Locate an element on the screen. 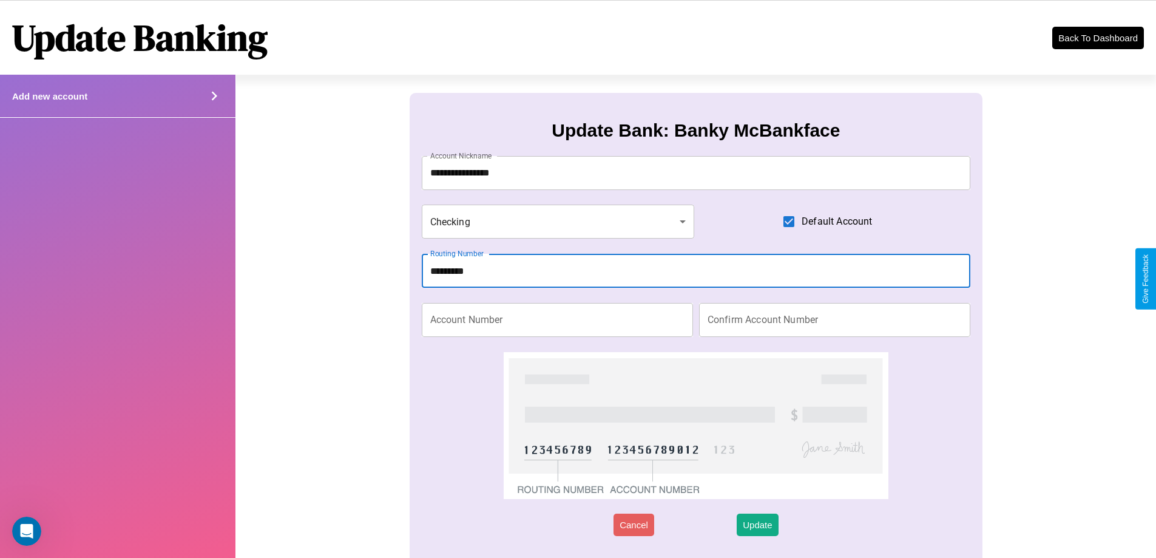  div: Checking is located at coordinates (558, 221).